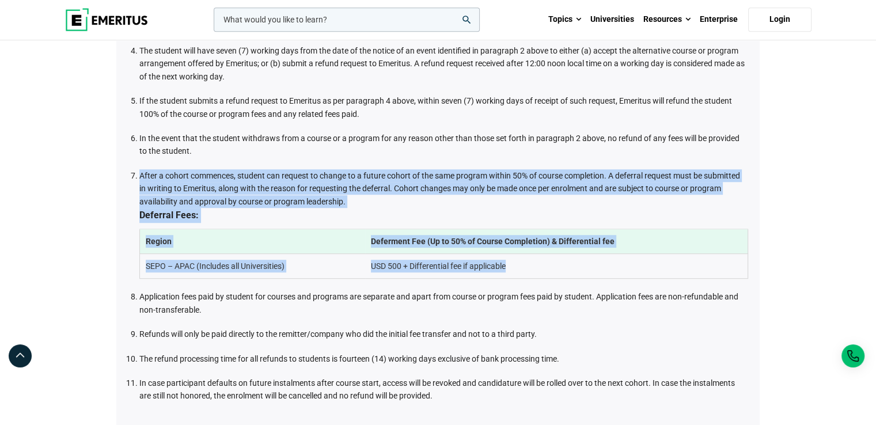  Describe the element at coordinates (556, 241) in the screenshot. I see `th: Deferment Fee (Up to 50% of Course Completion) & Differential fee` at that location.